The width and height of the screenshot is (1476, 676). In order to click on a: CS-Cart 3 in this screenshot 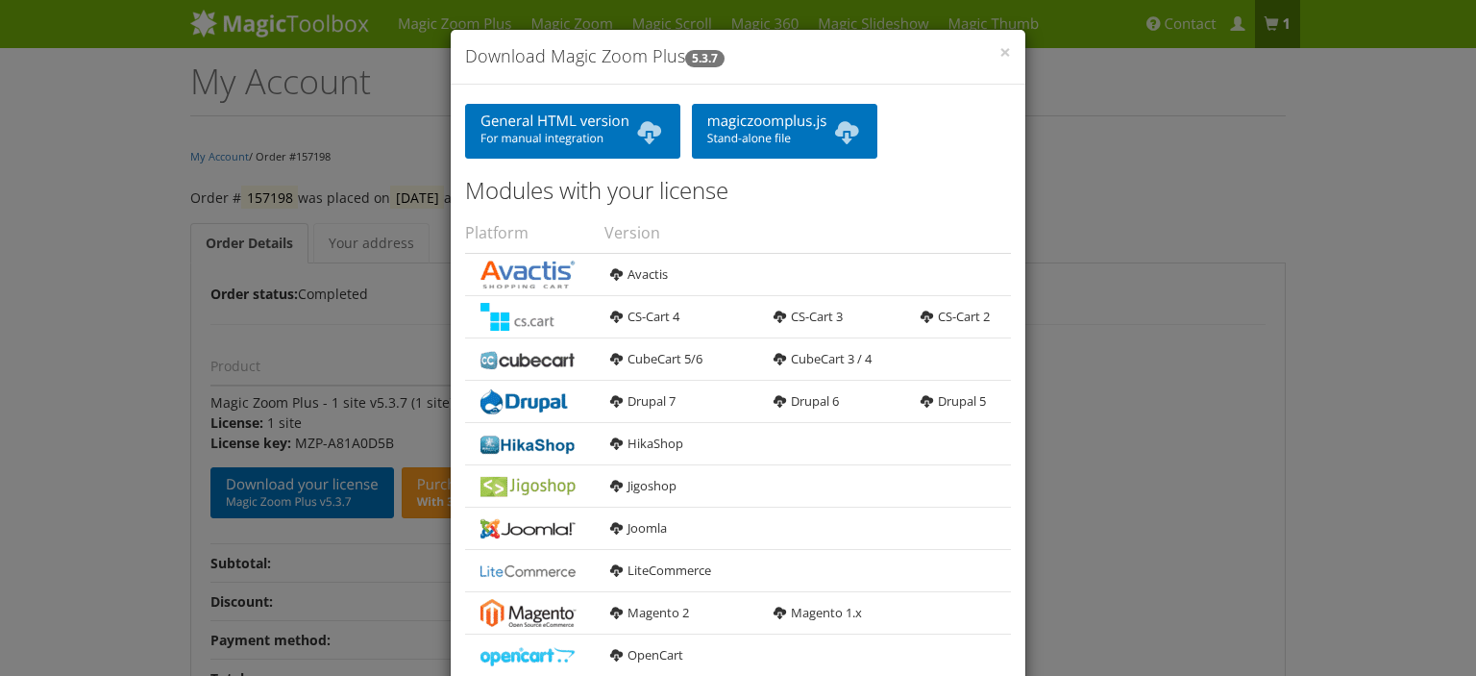, I will do `click(808, 316)`.